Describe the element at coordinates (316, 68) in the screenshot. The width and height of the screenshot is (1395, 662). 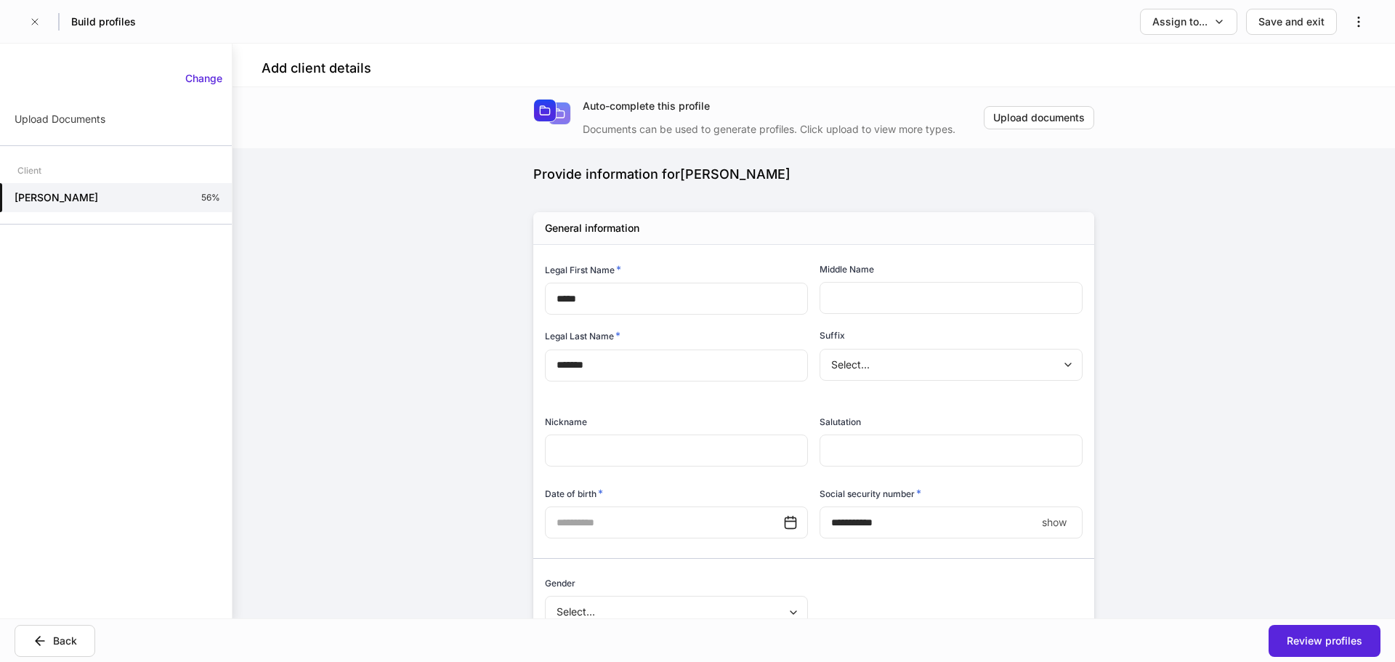
I see `h4: Add client details` at that location.